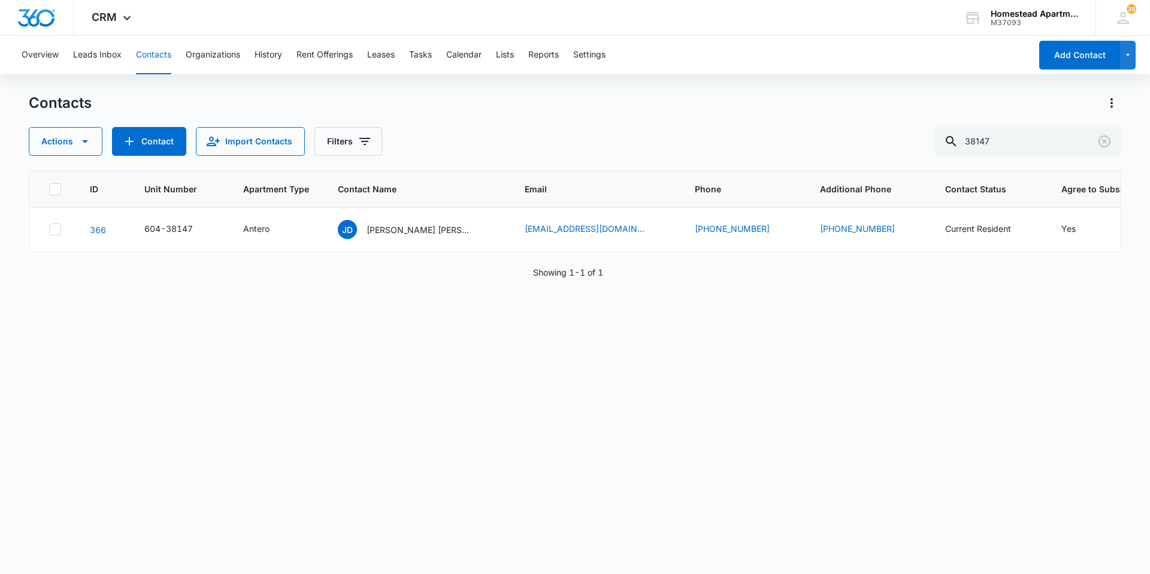 The width and height of the screenshot is (1150, 574). Describe the element at coordinates (1104, 141) in the screenshot. I see `button: Clear` at that location.